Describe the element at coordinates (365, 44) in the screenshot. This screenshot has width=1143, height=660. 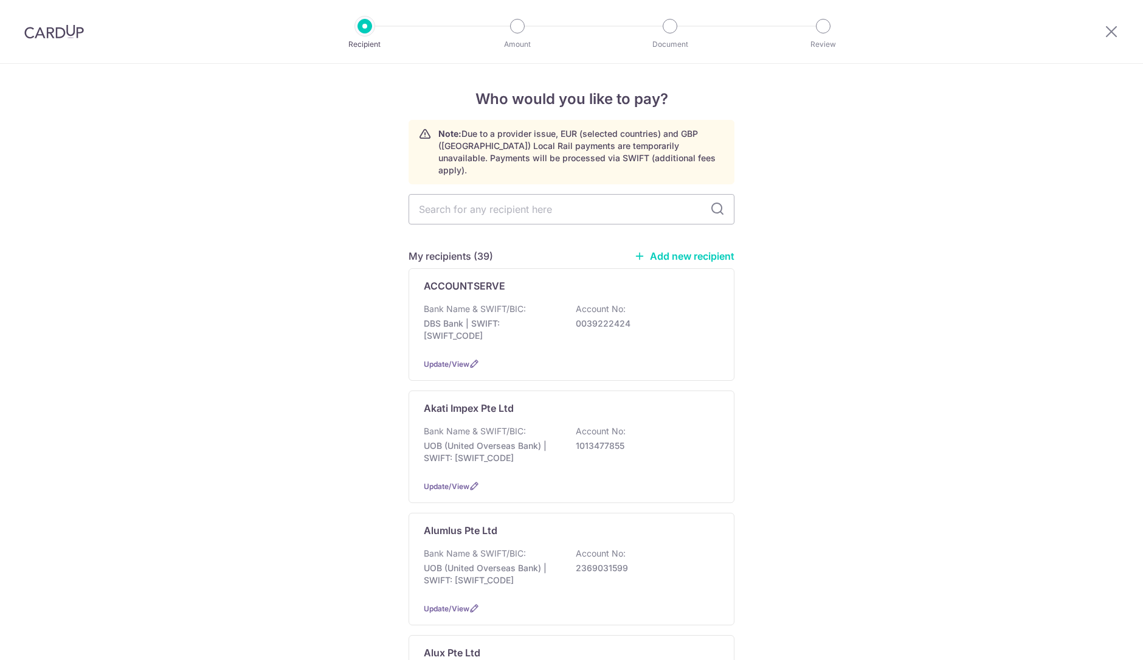
I see `p: Recipient` at that location.